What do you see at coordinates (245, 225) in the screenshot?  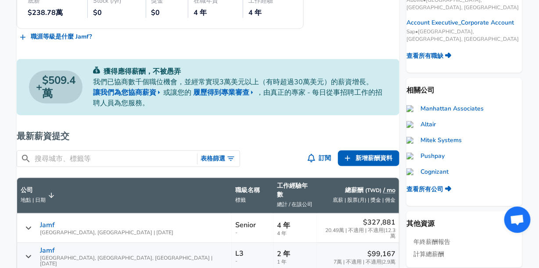 I see `p: Senior` at bounding box center [245, 225].